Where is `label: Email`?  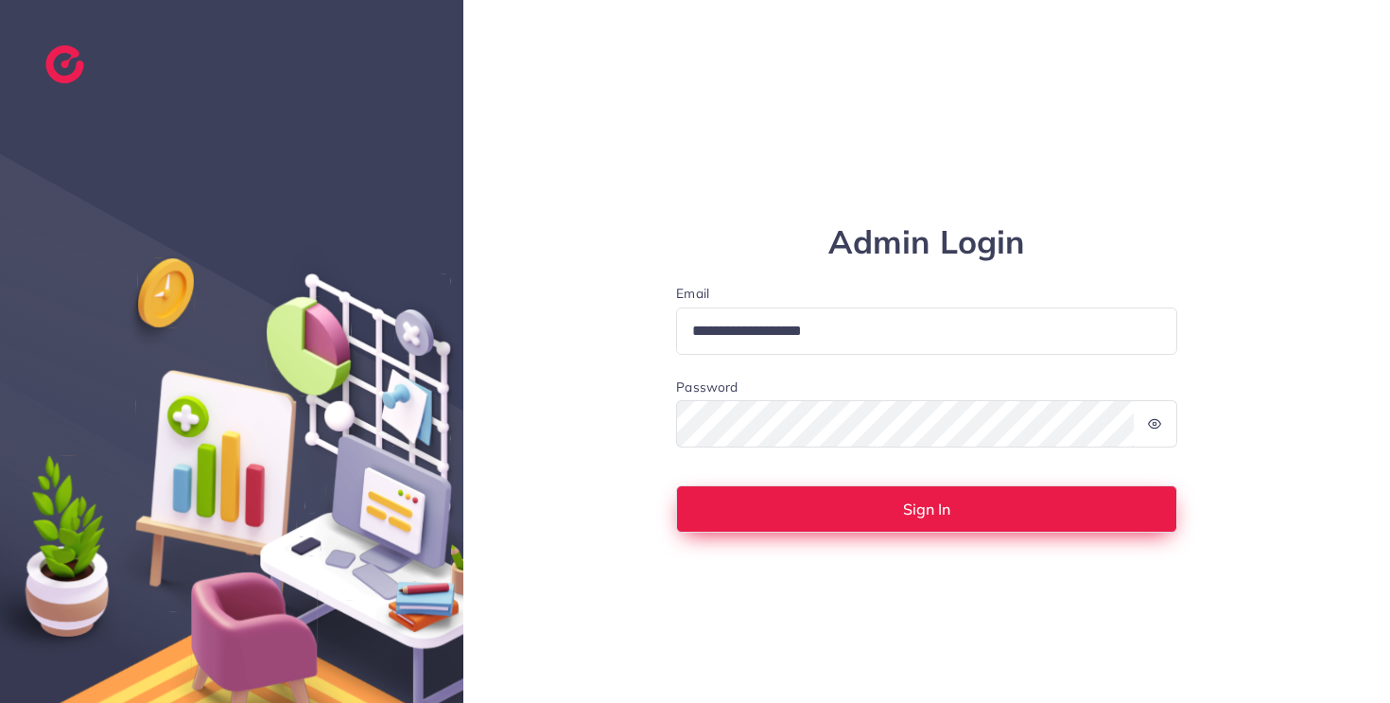 label: Email is located at coordinates (927, 293).